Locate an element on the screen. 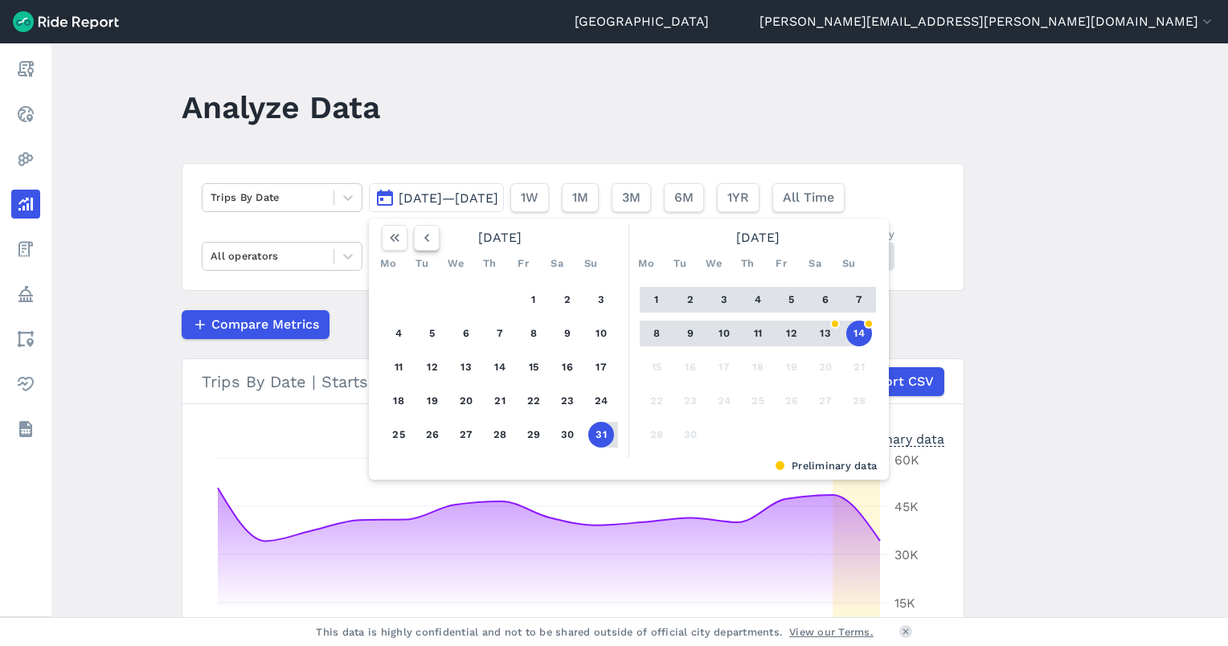 The height and width of the screenshot is (646, 1228). img: Ride Report is located at coordinates (66, 22).